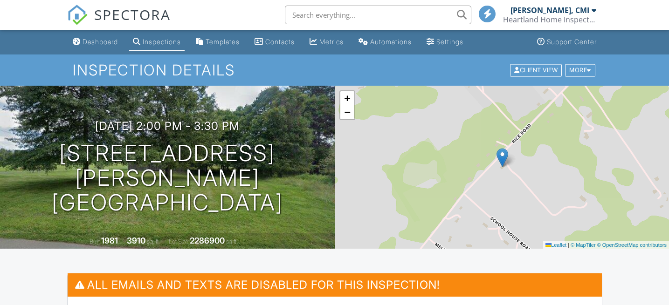 The width and height of the screenshot is (669, 305). Describe the element at coordinates (631, 245) in the screenshot. I see `a: © OpenStreetMap contributors` at that location.